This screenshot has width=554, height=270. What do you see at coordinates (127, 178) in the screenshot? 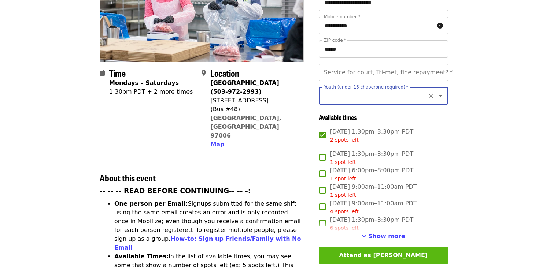
I see `span: About this event` at bounding box center [127, 178].